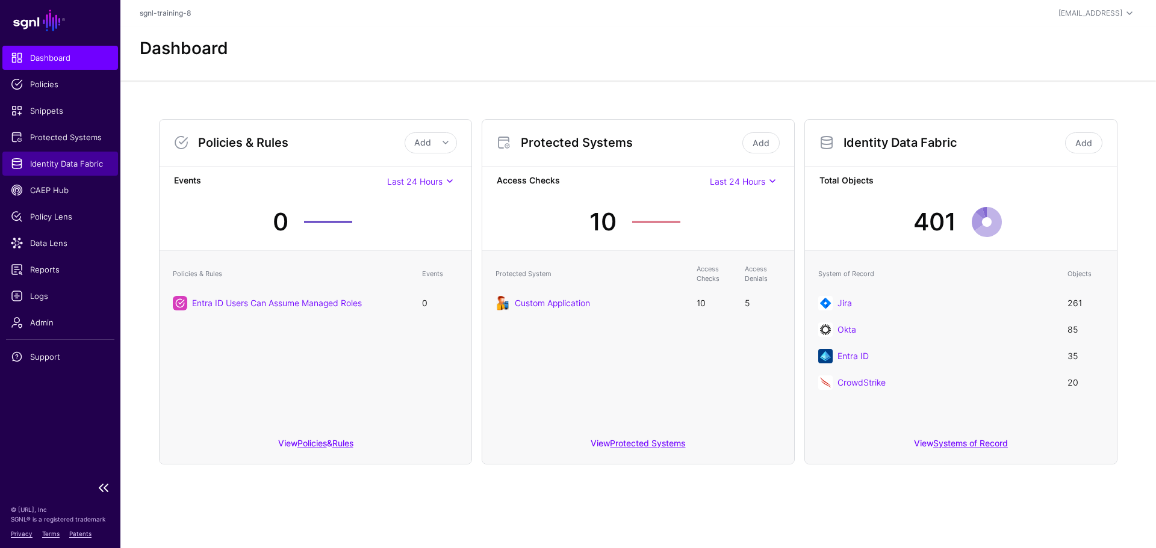 The width and height of the screenshot is (1156, 548). I want to click on a: Logs, so click(60, 296).